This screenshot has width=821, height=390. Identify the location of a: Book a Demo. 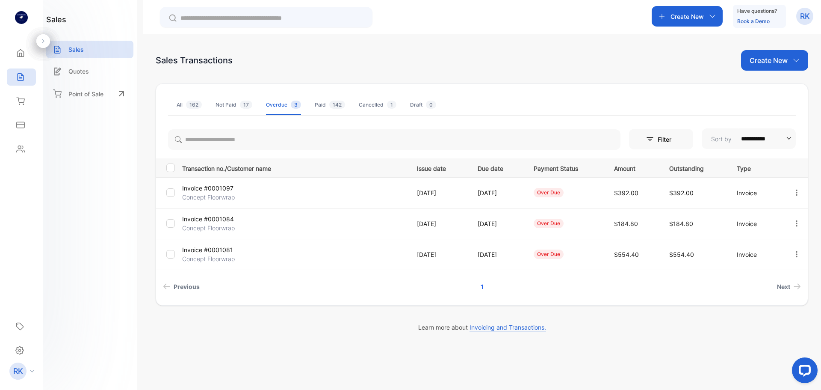
(753, 21).